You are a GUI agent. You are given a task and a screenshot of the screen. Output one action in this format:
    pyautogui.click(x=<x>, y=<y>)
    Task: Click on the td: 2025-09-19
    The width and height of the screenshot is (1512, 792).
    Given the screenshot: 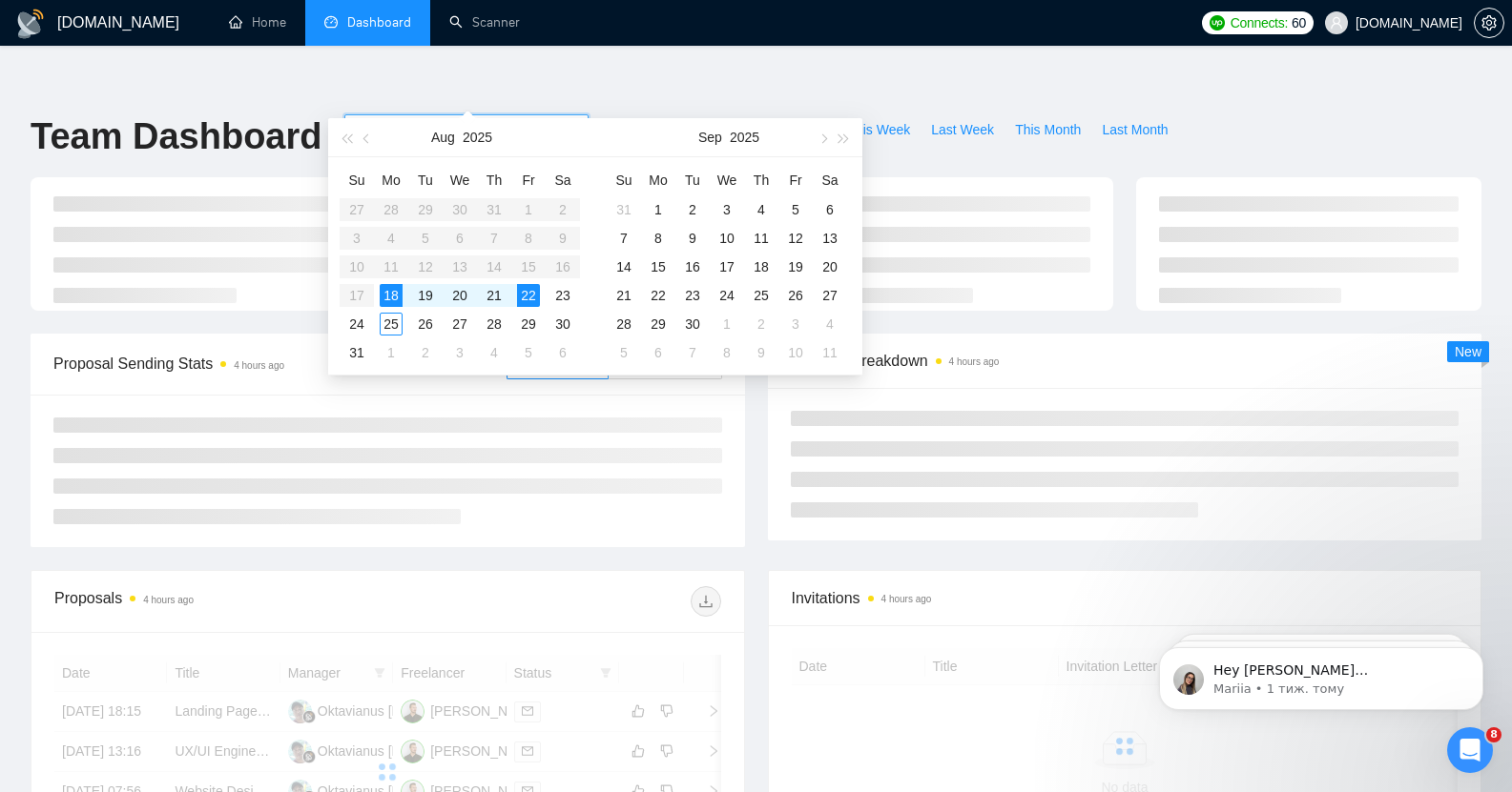 What is the action you would take?
    pyautogui.click(x=795, y=267)
    